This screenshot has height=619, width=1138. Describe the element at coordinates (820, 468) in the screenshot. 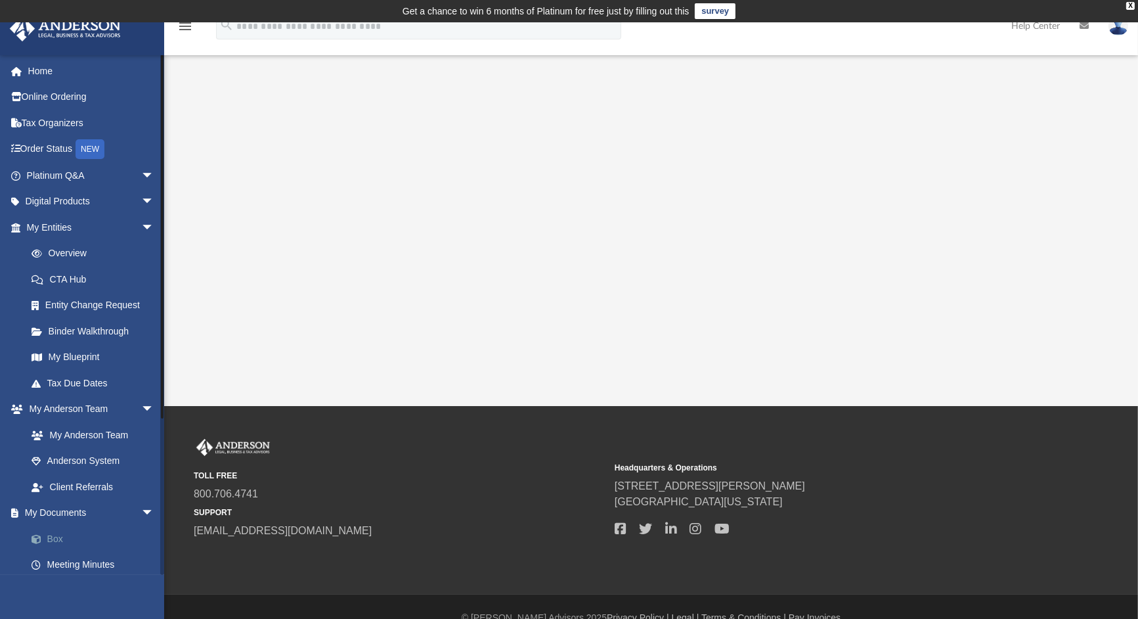

I see `small: Headquarters & Operations` at that location.